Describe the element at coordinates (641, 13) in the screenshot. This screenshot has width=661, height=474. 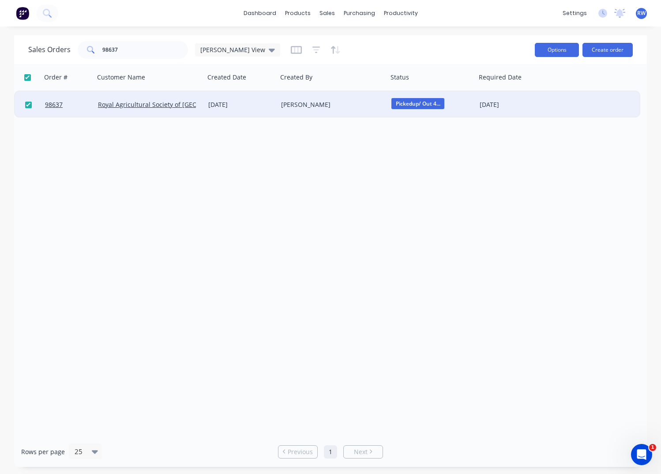
I see `span: RW` at that location.